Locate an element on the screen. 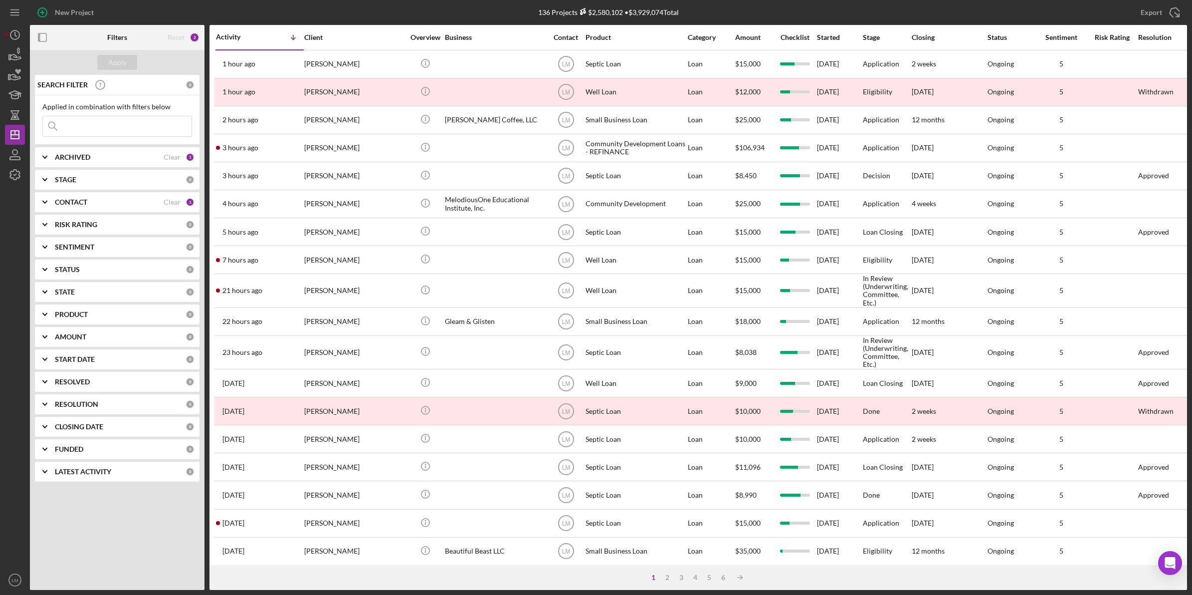  b: STATE is located at coordinates (65, 292).